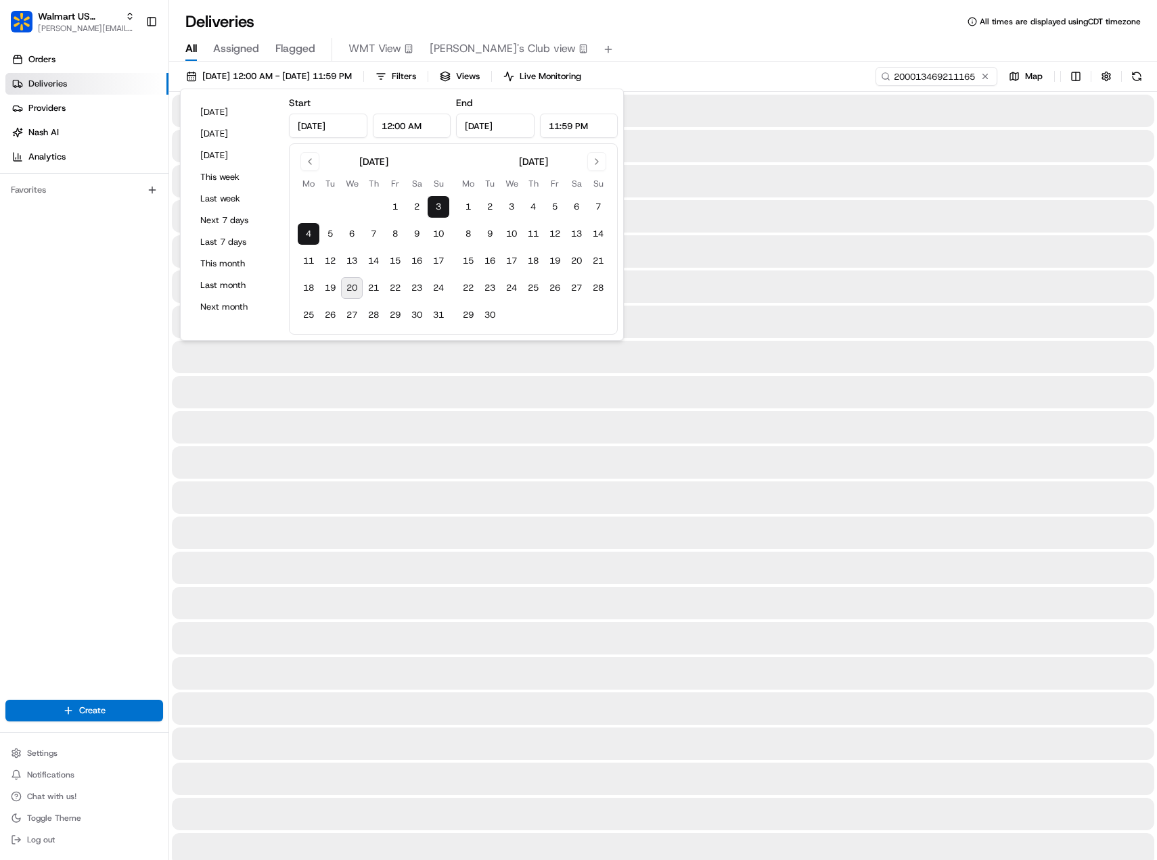 The image size is (1157, 860). Describe the element at coordinates (236, 49) in the screenshot. I see `span: Assigned` at that location.